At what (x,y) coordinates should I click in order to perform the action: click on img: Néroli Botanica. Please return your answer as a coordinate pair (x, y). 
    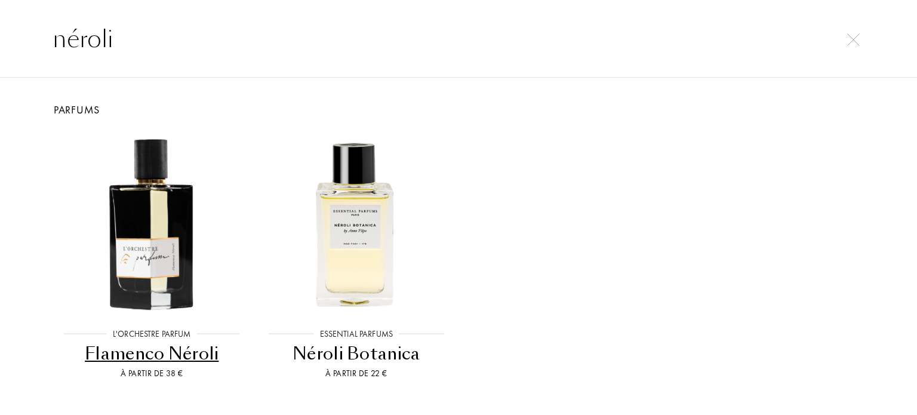
    Looking at the image, I should click on (356, 223).